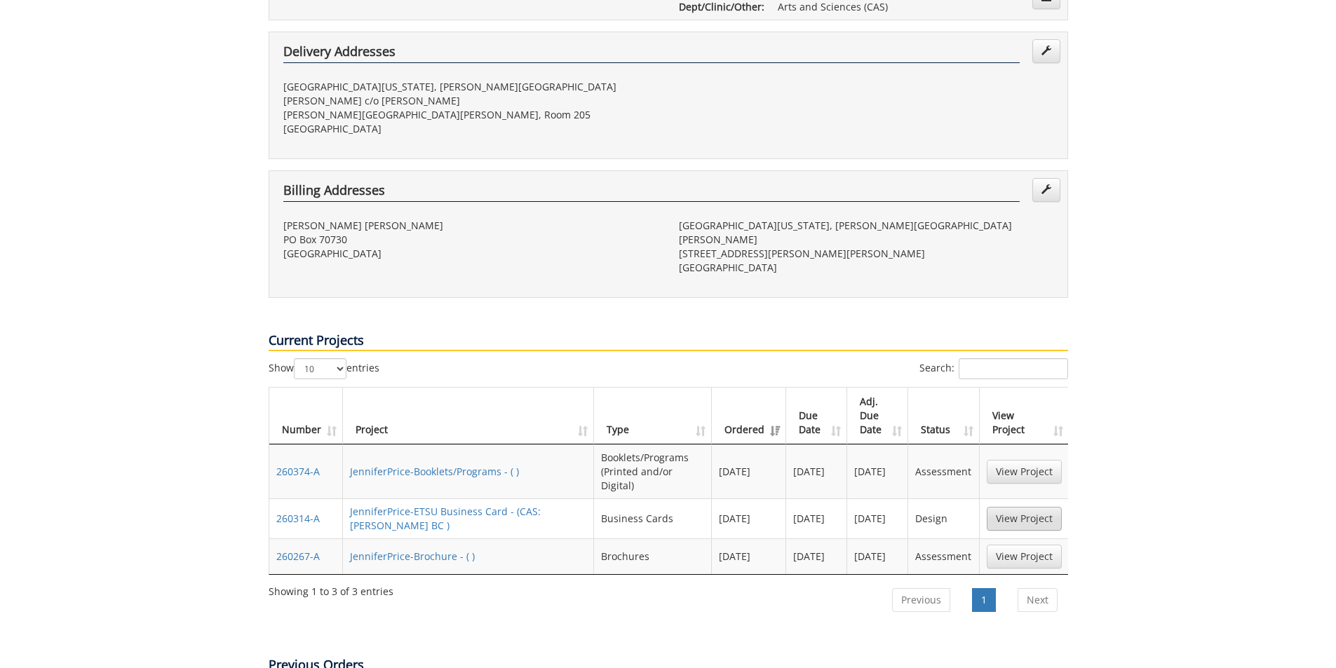 The width and height of the screenshot is (1336, 668). What do you see at coordinates (653, 518) in the screenshot?
I see `td: Business Cards` at bounding box center [653, 518].